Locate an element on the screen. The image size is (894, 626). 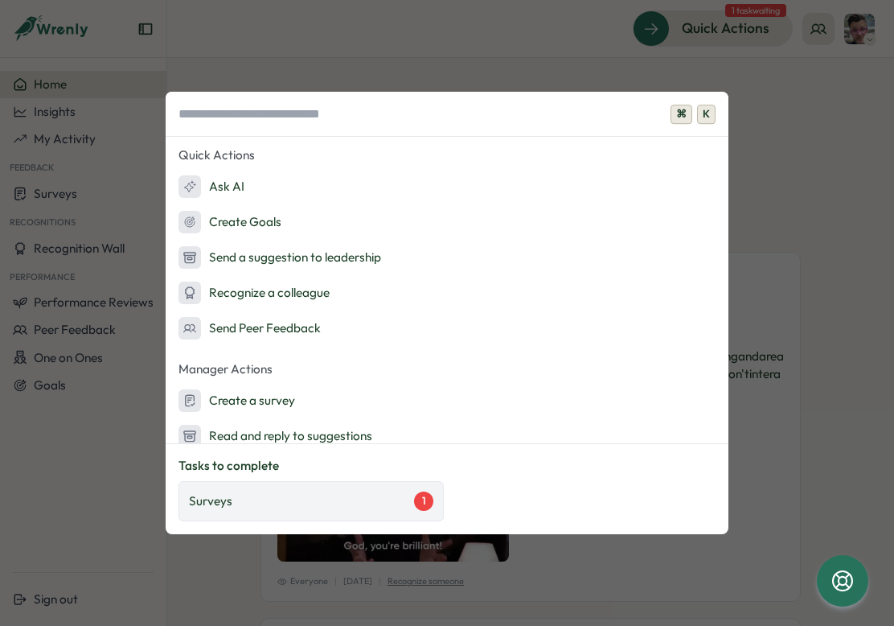
button: Create a survey is located at coordinates (447, 401).